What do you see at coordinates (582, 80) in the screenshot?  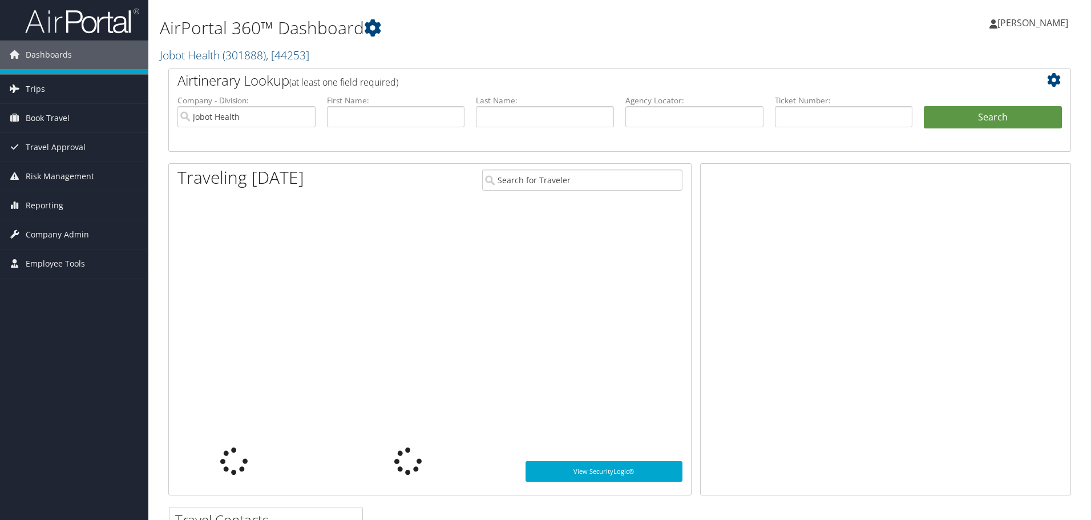 I see `h2: Airtinerary Lookup` at bounding box center [582, 80].